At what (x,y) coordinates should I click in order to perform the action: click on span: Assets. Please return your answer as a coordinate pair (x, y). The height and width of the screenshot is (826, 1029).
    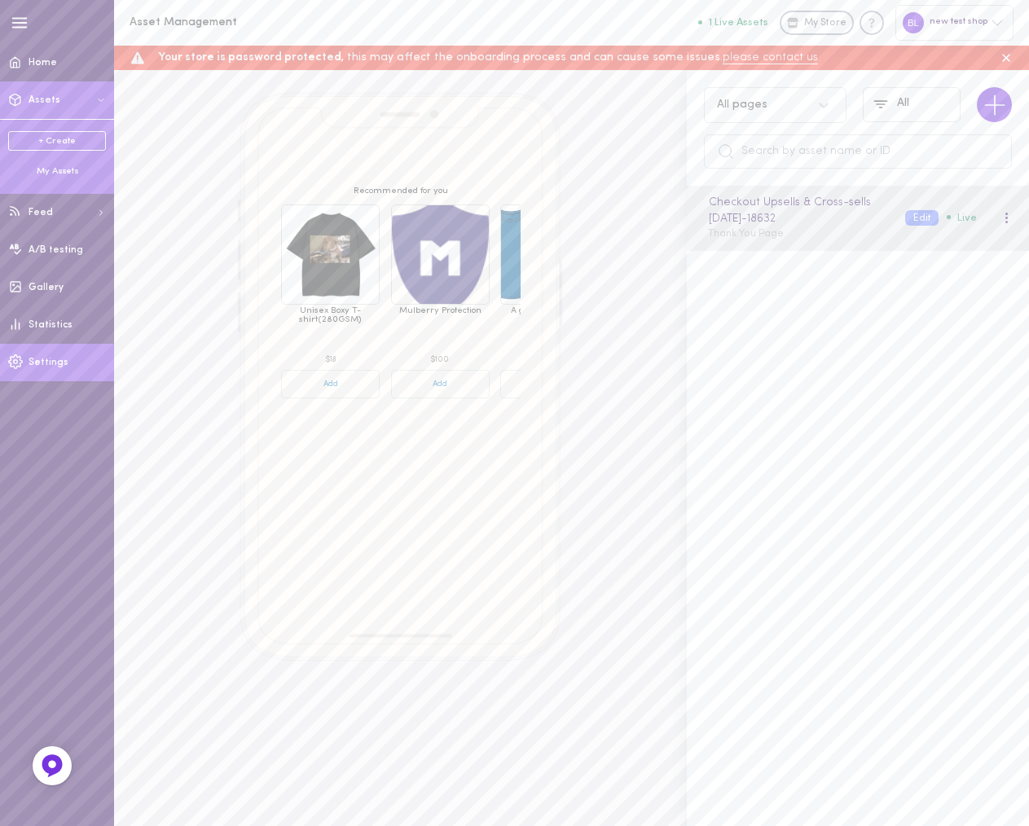
    Looking at the image, I should click on (44, 100).